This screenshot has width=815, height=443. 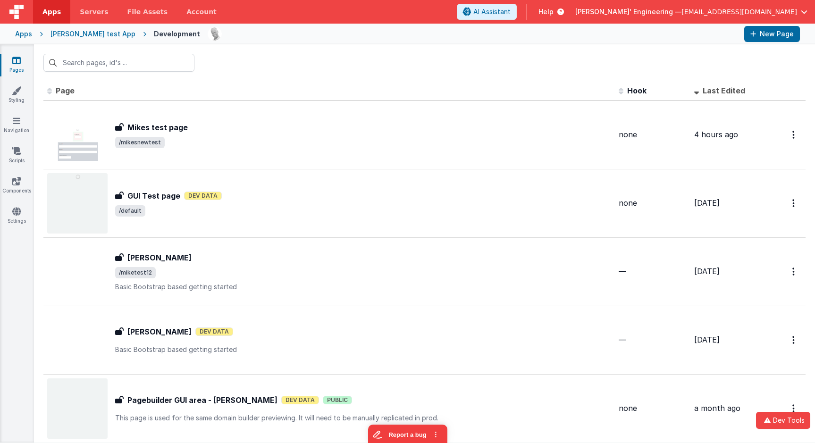 What do you see at coordinates (637, 91) in the screenshot?
I see `span: Hook` at bounding box center [637, 91].